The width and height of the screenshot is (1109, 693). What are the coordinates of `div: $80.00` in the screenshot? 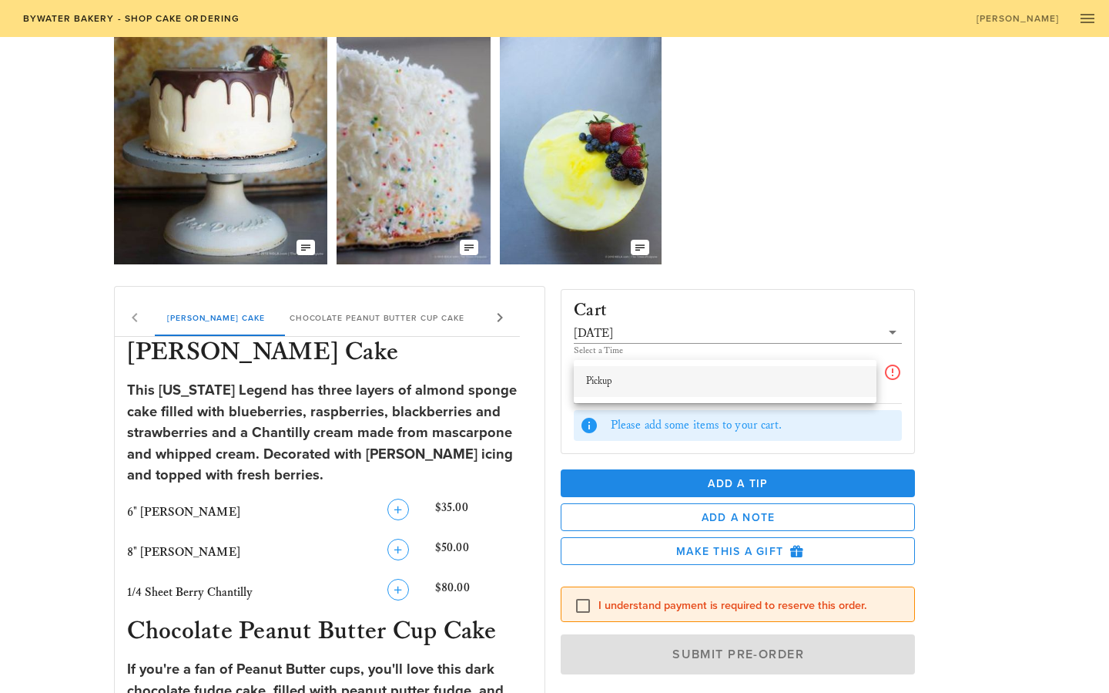 It's located at (484, 592).